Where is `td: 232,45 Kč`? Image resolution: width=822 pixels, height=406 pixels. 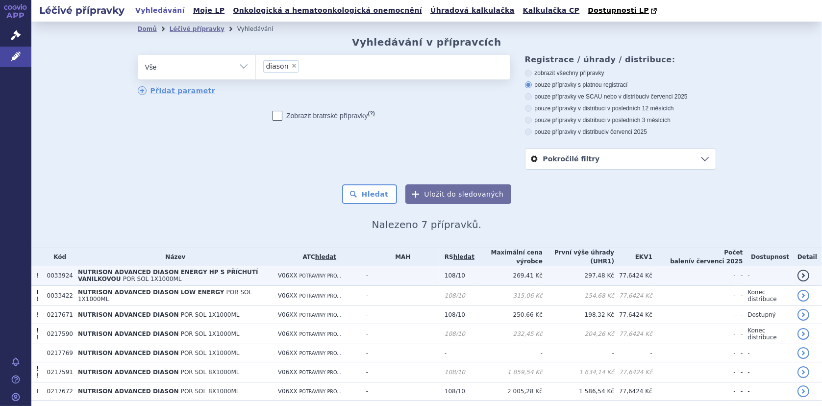 td: 232,45 Kč is located at coordinates (508, 334).